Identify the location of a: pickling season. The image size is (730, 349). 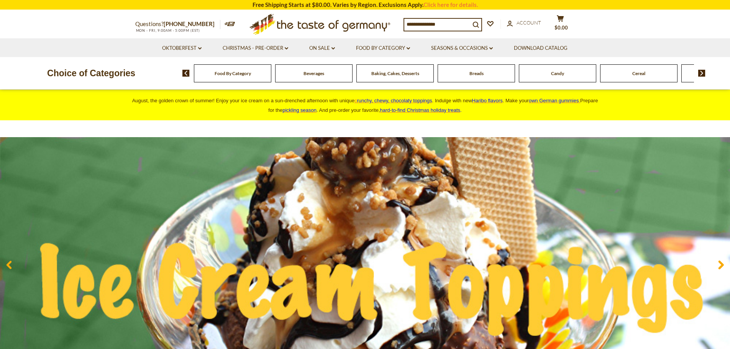
(299, 110).